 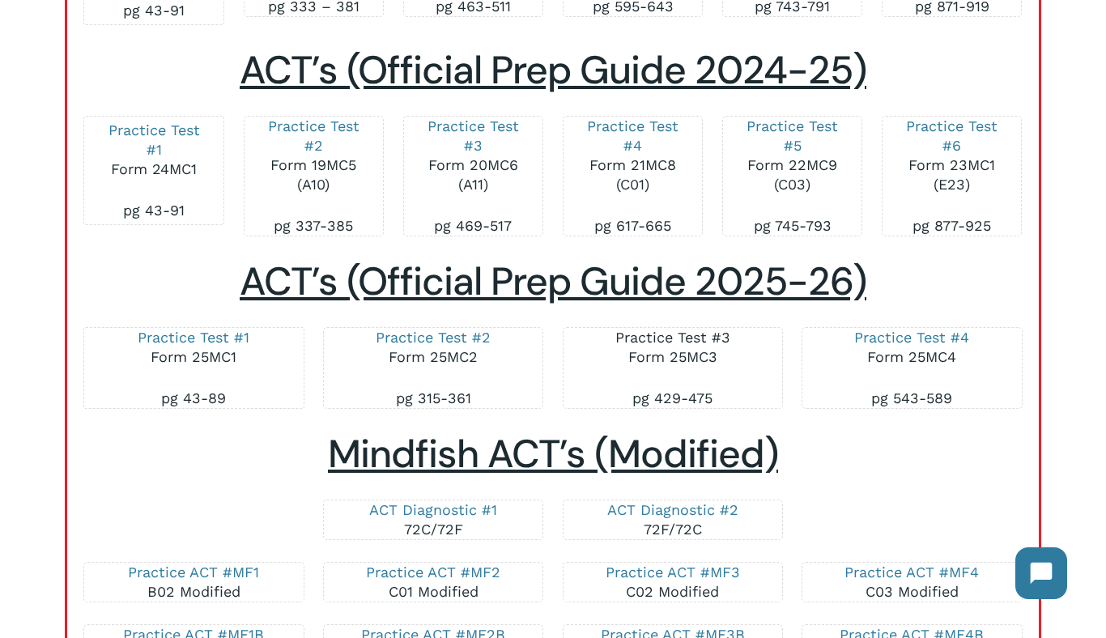 I want to click on p: Form 25MC4, so click(x=912, y=358).